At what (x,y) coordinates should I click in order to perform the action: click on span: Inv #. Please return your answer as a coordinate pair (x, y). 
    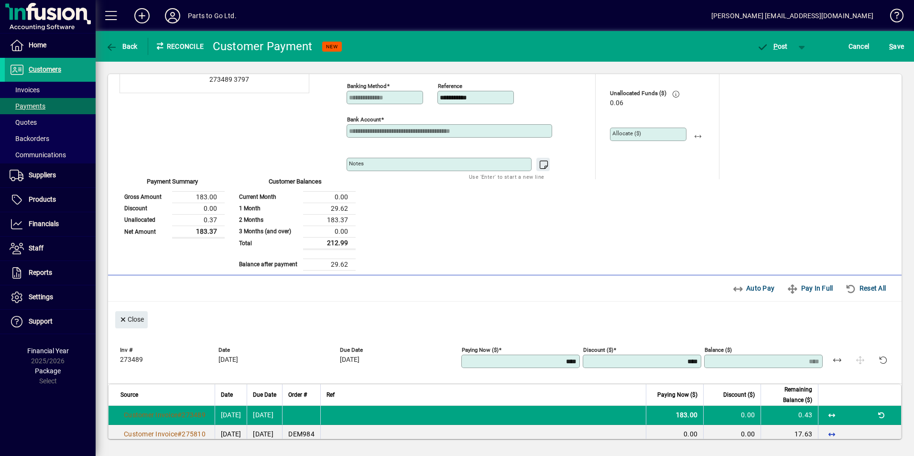
    Looking at the image, I should click on (168, 350).